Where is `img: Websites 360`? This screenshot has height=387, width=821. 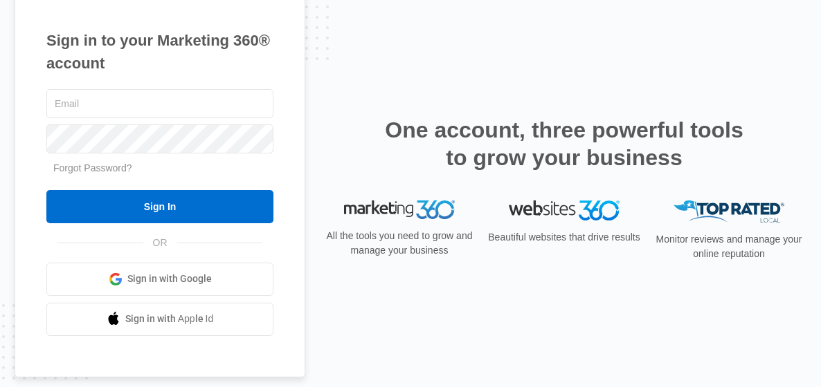 img: Websites 360 is located at coordinates (564, 210).